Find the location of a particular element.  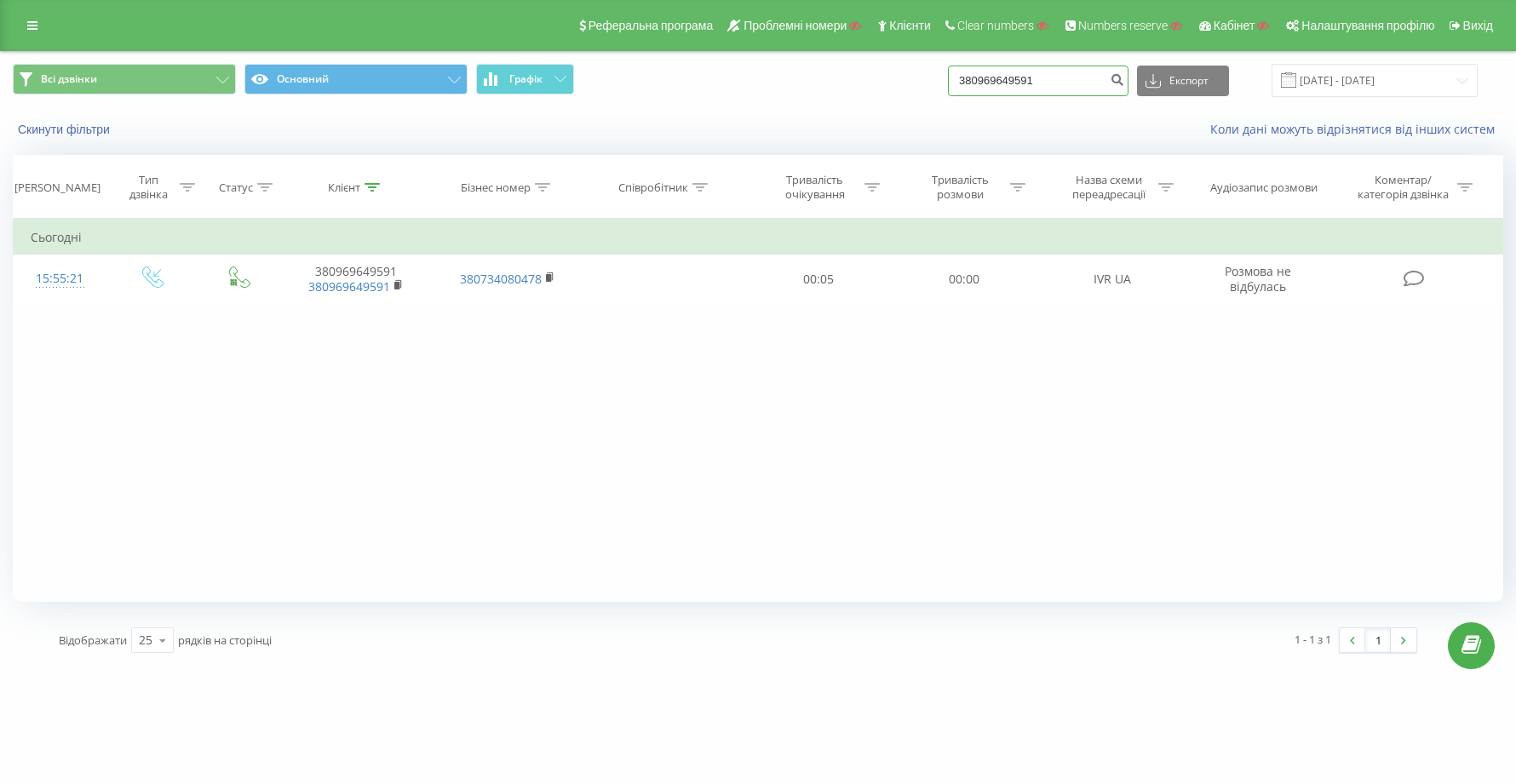

div: Коментар/категорія дзвінка is located at coordinates (1403, 187).